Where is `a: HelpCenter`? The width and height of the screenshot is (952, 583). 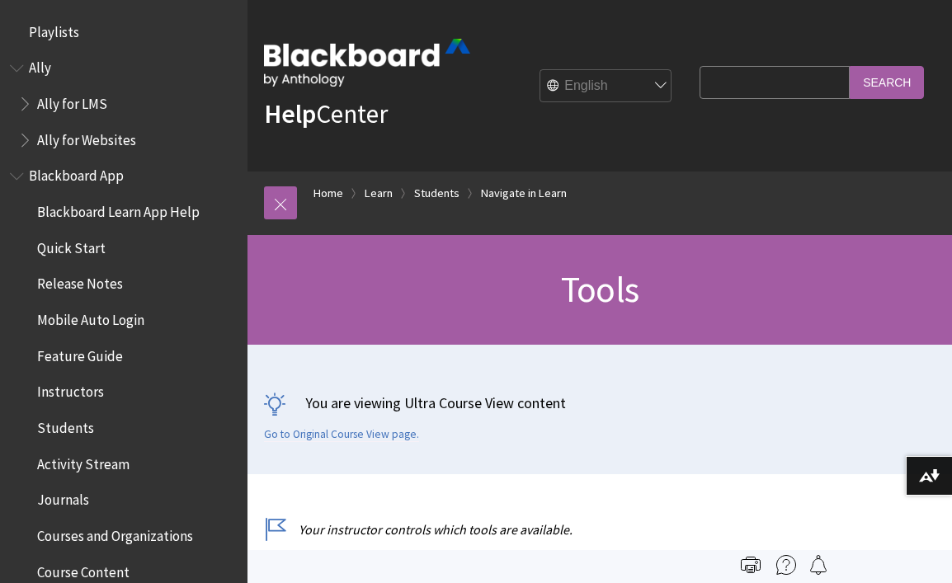
a: HelpCenter is located at coordinates (326, 114).